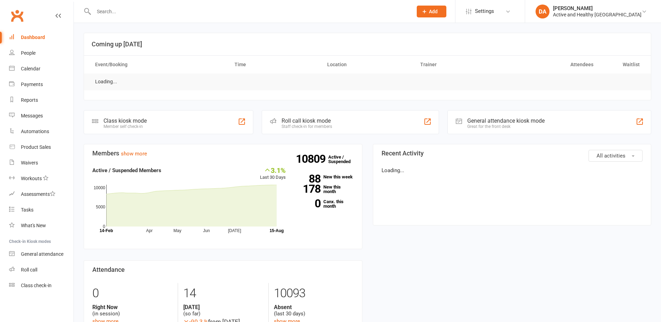  What do you see at coordinates (484, 11) in the screenshot?
I see `span: Settings` at bounding box center [484, 11].